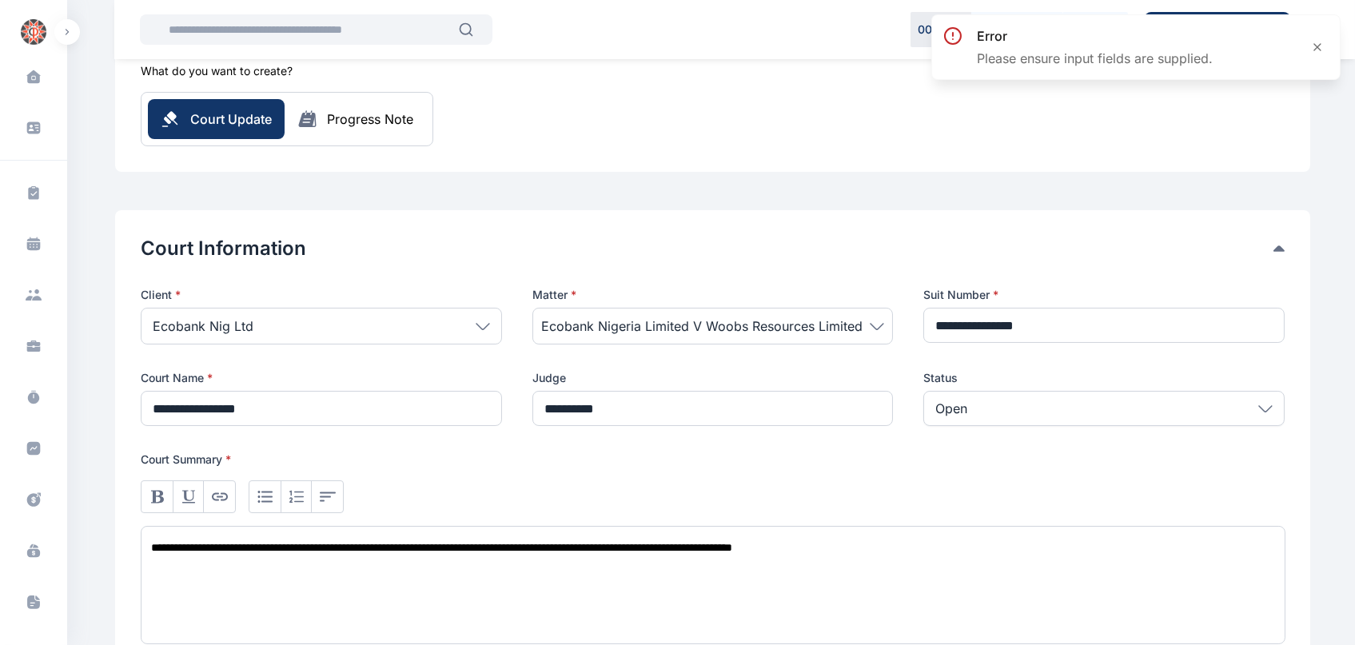 Image resolution: width=1355 pixels, height=645 pixels. What do you see at coordinates (370, 119) in the screenshot?
I see `div: Progress Note` at bounding box center [370, 119].